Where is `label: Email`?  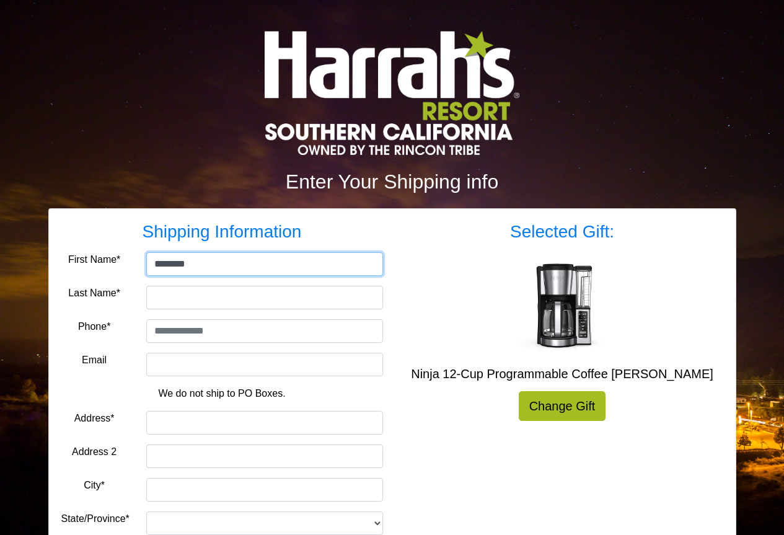
label: Email is located at coordinates (94, 360).